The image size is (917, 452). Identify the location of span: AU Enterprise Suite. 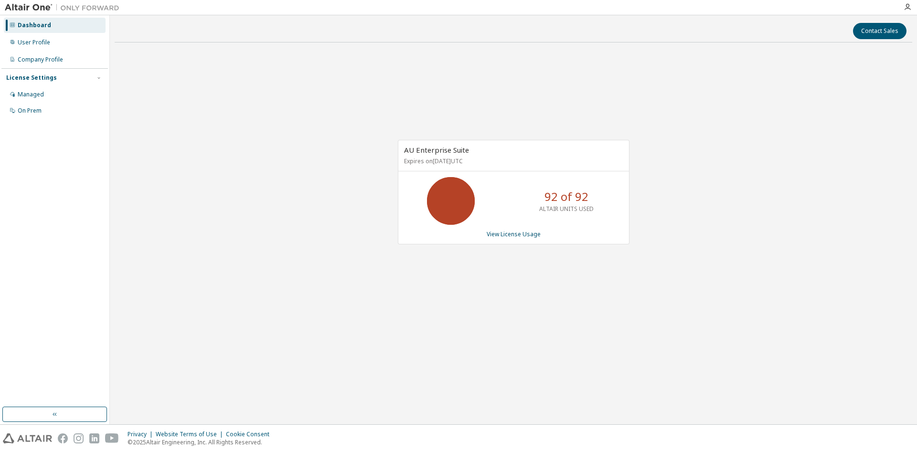
(436, 150).